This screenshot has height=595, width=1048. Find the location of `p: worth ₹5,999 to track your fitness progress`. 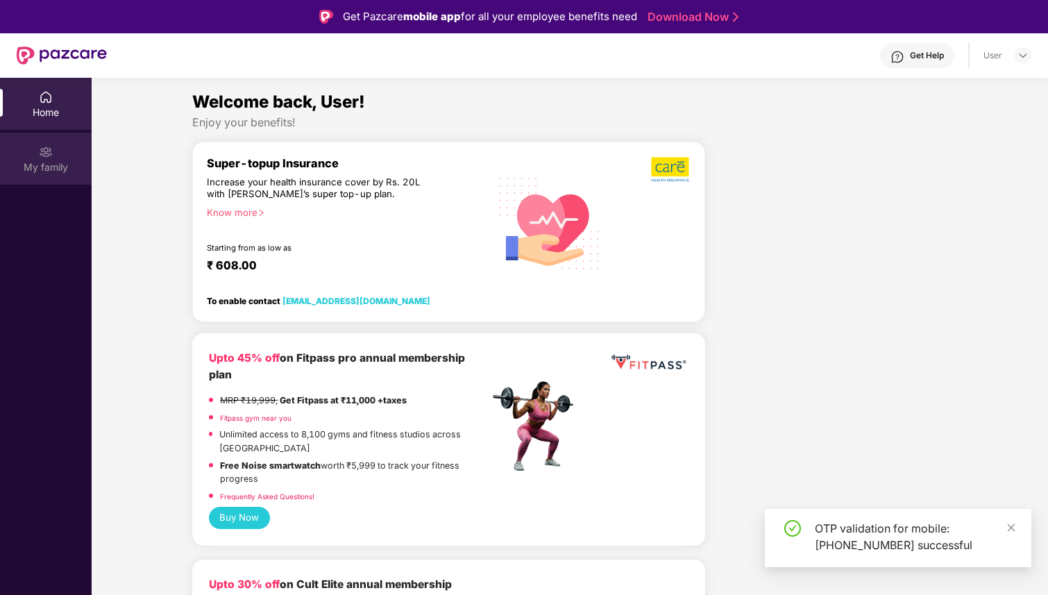

p: worth ₹5,999 to track your fitness progress is located at coordinates (354, 472).